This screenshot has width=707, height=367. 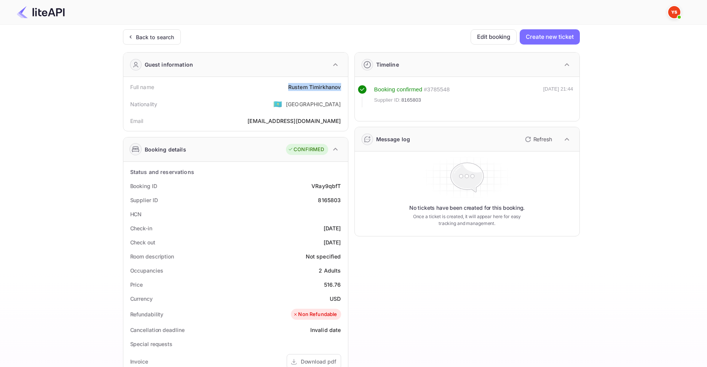 I want to click on div: Booking confirmed, so click(x=398, y=89).